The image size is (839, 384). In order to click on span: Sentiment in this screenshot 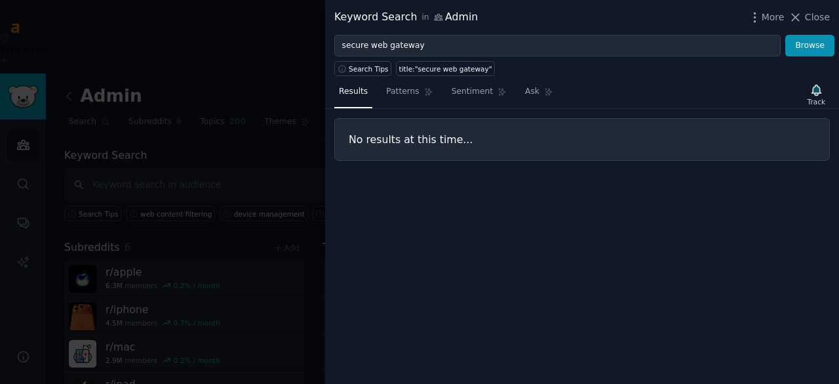, I will do `click(472, 92)`.